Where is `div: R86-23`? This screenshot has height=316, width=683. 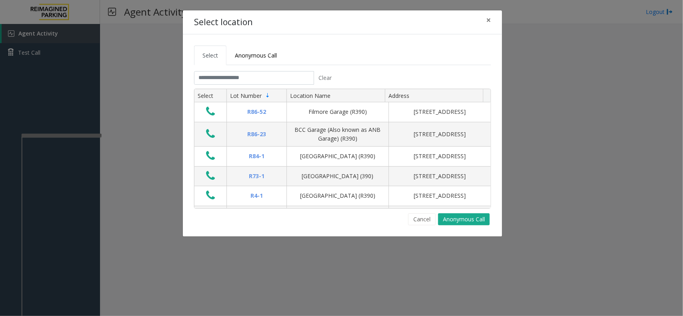 div: R86-23 is located at coordinates (256, 134).